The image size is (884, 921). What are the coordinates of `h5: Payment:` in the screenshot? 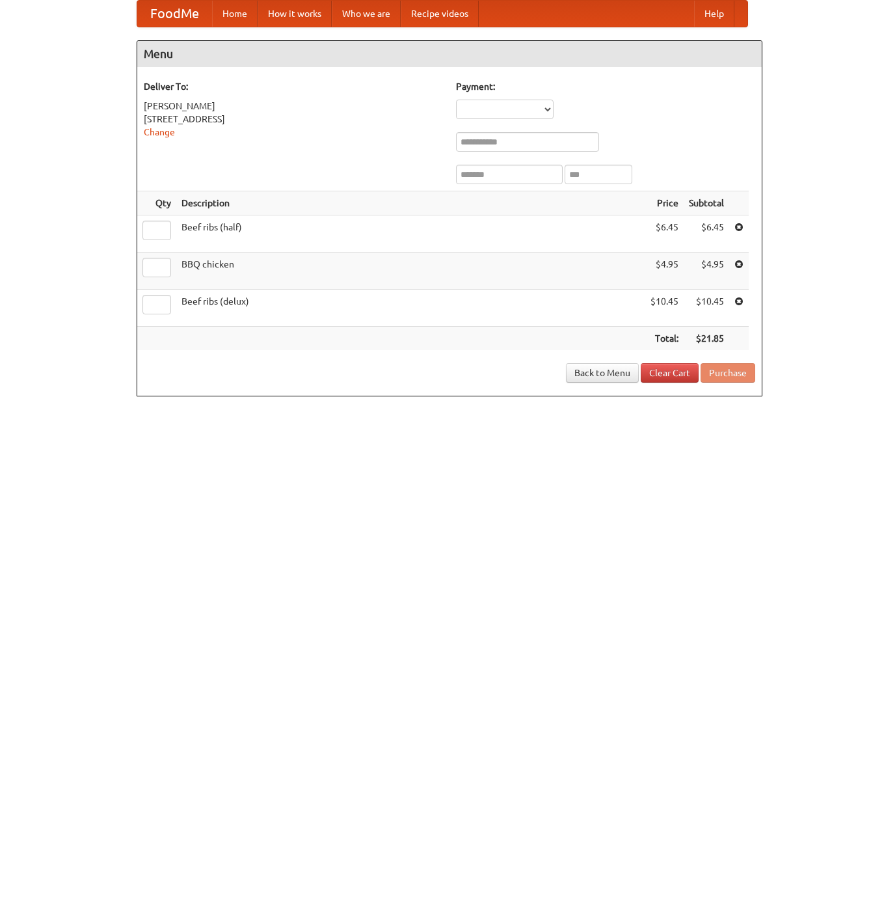 It's located at (606, 87).